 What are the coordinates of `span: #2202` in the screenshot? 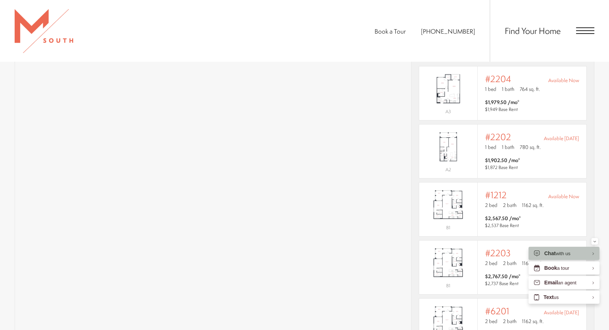 It's located at (498, 137).